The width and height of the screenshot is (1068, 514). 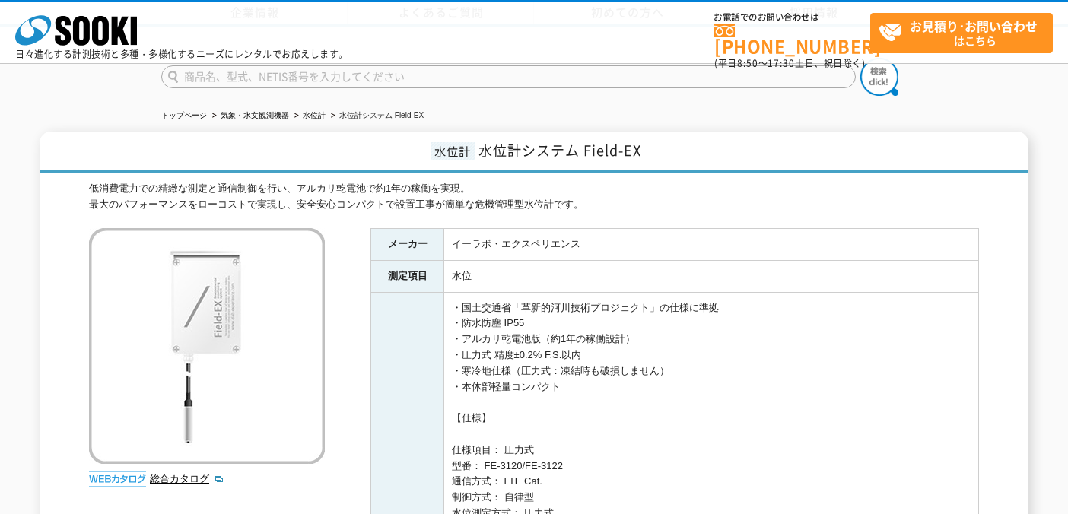 What do you see at coordinates (184, 115) in the screenshot?
I see `a: トップページ` at bounding box center [184, 115].